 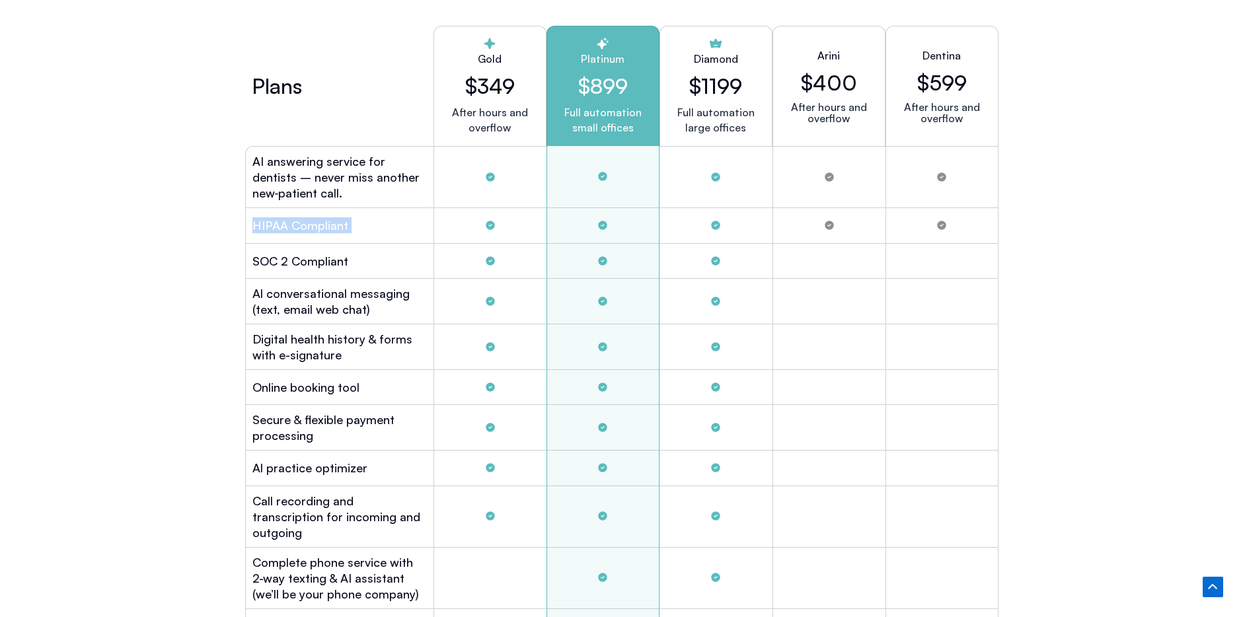 I want to click on h2: Call recording and transcription for incoming and outgoing, so click(x=340, y=517).